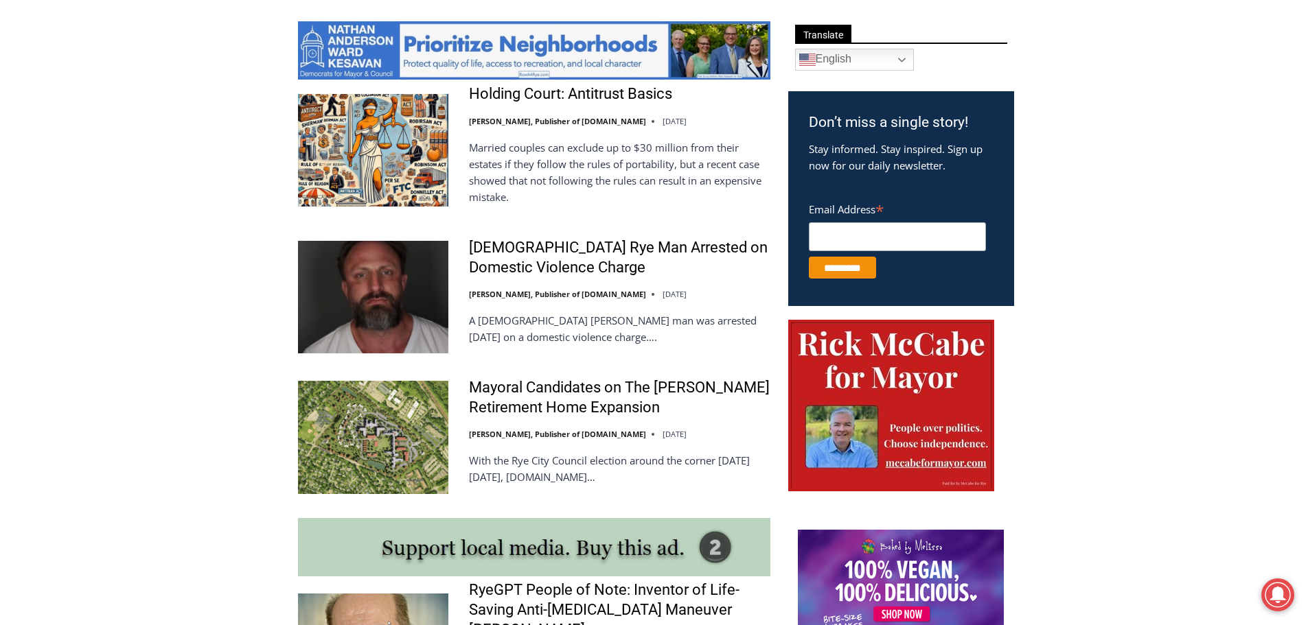  I want to click on img: McCabe for Mayor, so click(891, 406).